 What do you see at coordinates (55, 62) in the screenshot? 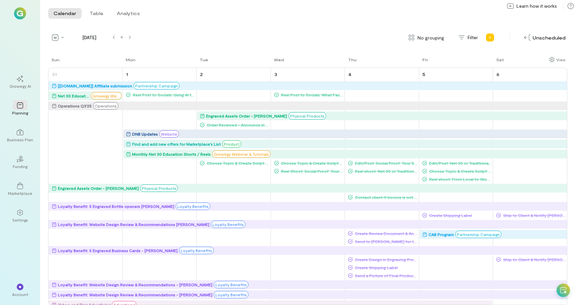
I see `a: Sunday` at bounding box center [55, 62].